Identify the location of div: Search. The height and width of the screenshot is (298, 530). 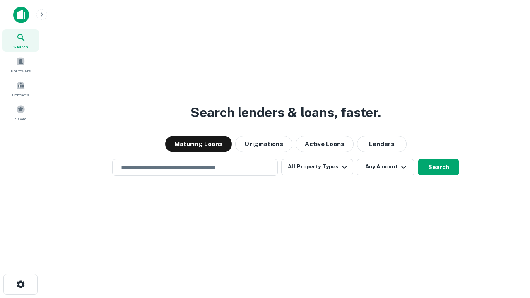
(21, 41).